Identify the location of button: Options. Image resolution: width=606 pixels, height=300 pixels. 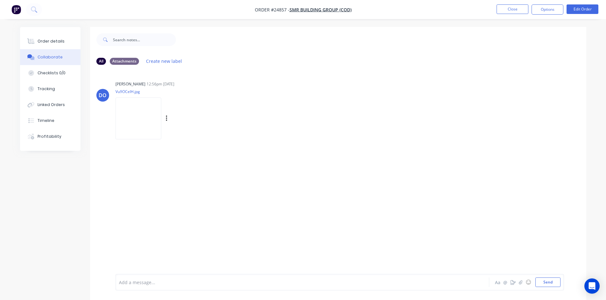
(547, 10).